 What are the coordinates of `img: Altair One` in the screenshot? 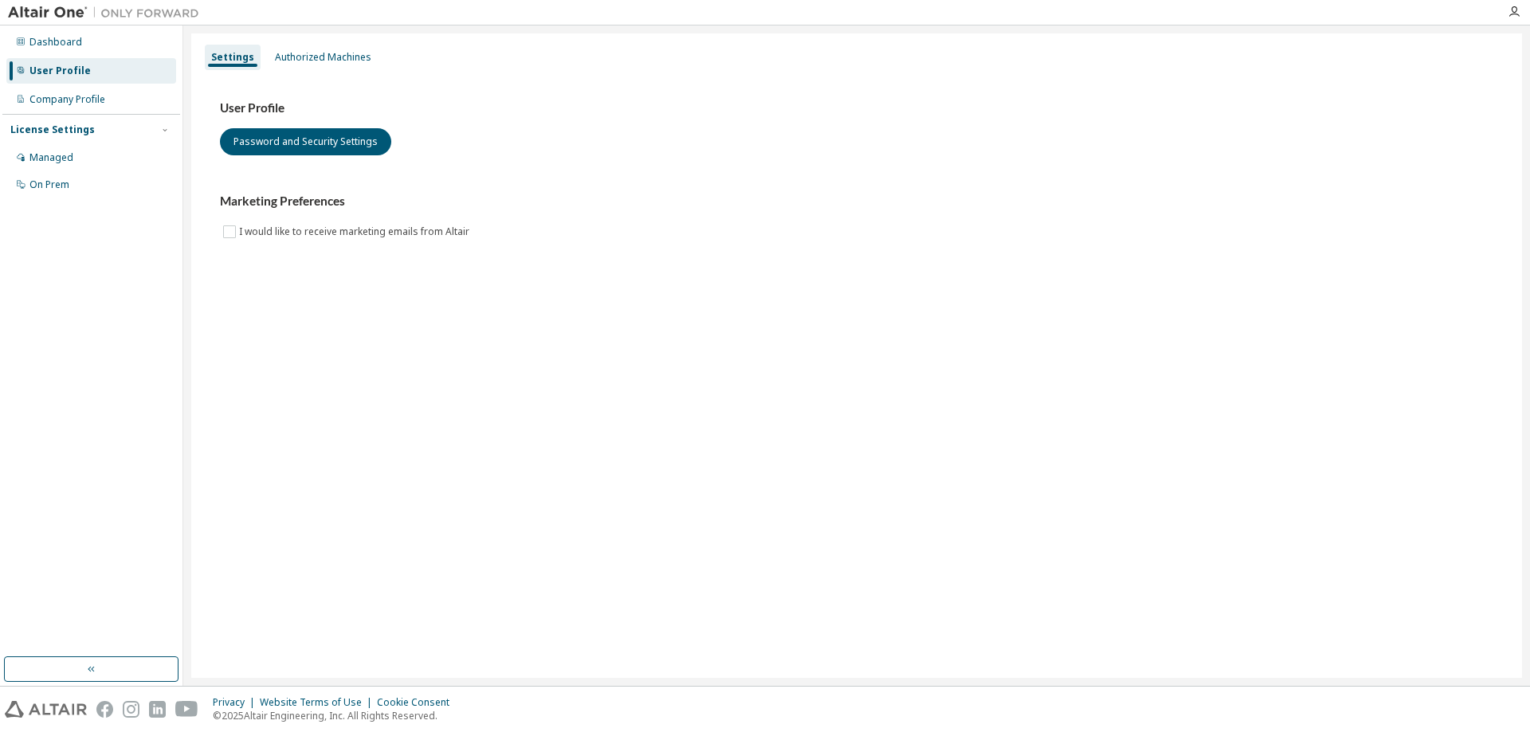 It's located at (108, 13).